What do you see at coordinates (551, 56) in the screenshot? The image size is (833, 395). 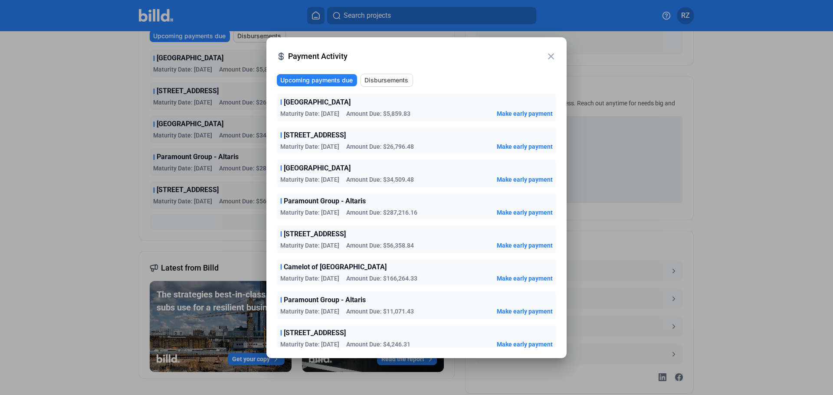 I see `mat-icon: close` at bounding box center [551, 56].